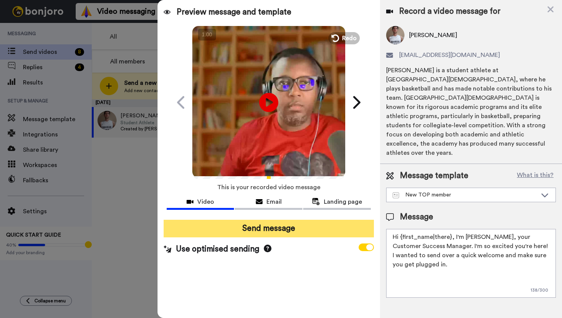 Image resolution: width=562 pixels, height=318 pixels. Describe the element at coordinates (465, 195) in the screenshot. I see `div: New TOP member` at that location.